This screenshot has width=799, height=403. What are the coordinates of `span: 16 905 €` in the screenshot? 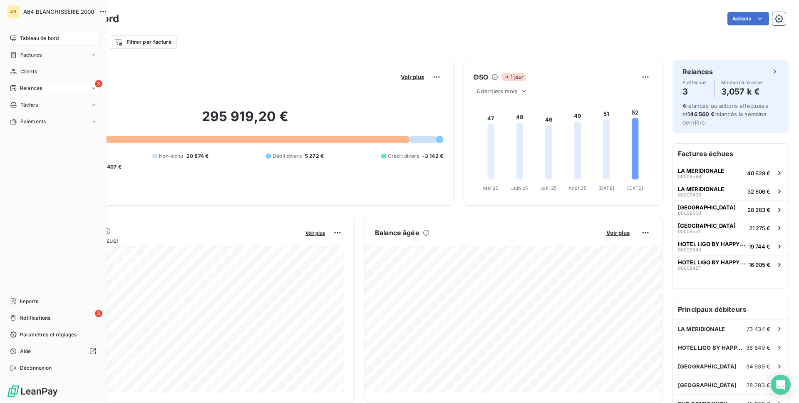 It's located at (760, 265).